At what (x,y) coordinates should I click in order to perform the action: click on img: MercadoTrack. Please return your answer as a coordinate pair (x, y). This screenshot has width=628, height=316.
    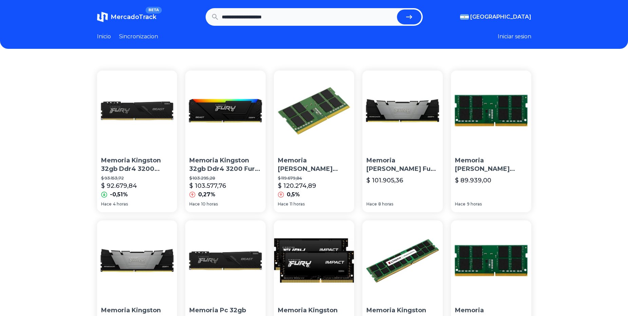
    Looking at the image, I should click on (103, 17).